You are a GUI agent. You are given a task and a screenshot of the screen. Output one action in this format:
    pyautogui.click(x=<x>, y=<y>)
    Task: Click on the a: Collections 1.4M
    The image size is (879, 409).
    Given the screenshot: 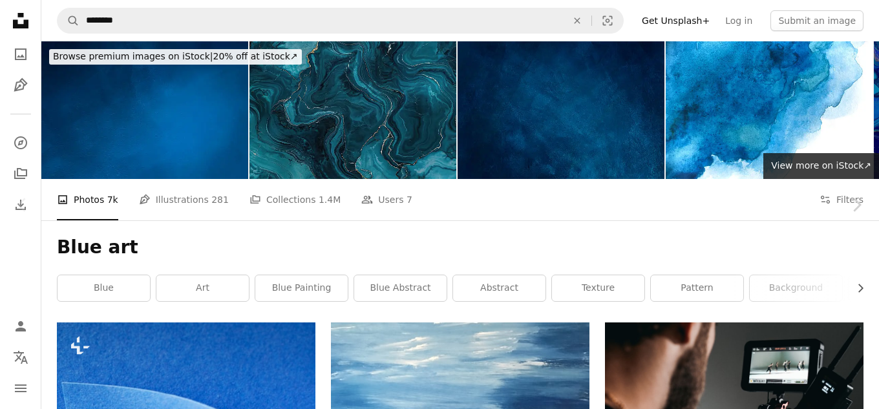 What is the action you would take?
    pyautogui.click(x=295, y=200)
    